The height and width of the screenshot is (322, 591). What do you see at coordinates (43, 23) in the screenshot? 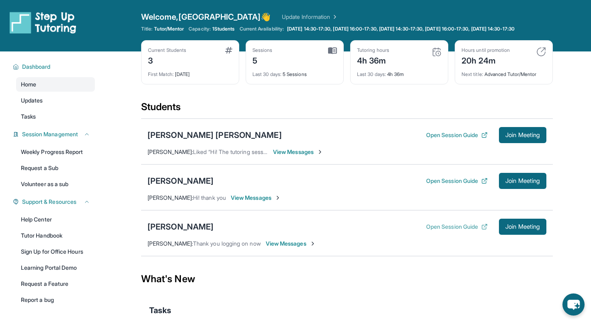
I see `img: logo` at bounding box center [43, 23].